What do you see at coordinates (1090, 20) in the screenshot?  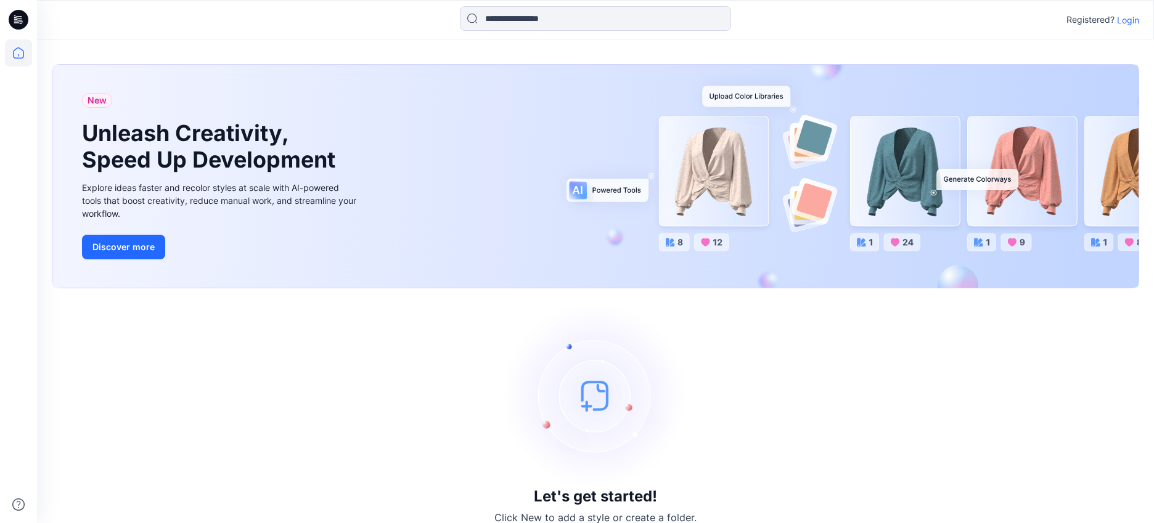 I see `p: Registered?` at bounding box center [1090, 20].